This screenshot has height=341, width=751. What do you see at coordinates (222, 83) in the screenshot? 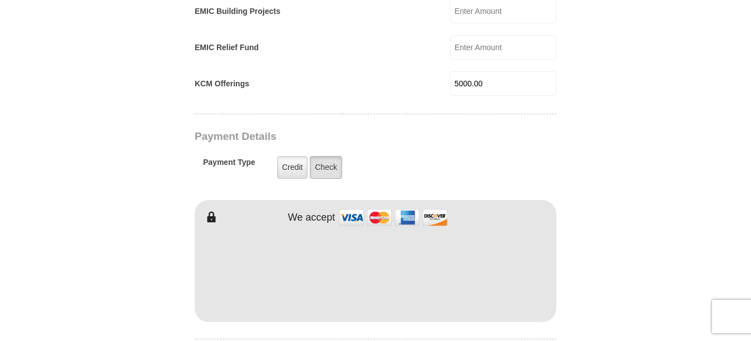
I see `label: KCM Offerings` at bounding box center [222, 83].